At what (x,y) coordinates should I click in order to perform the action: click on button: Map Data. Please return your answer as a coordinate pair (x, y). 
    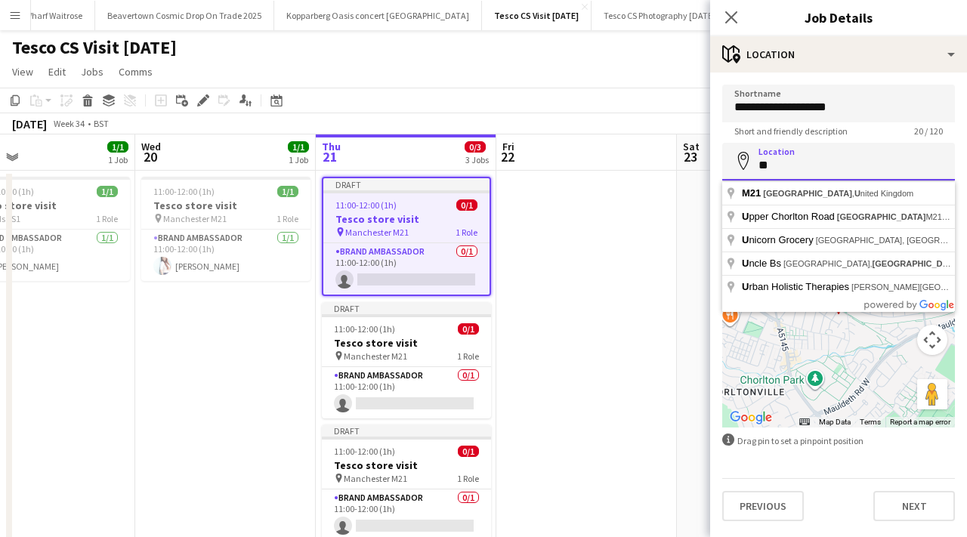
    Looking at the image, I should click on (834, 422).